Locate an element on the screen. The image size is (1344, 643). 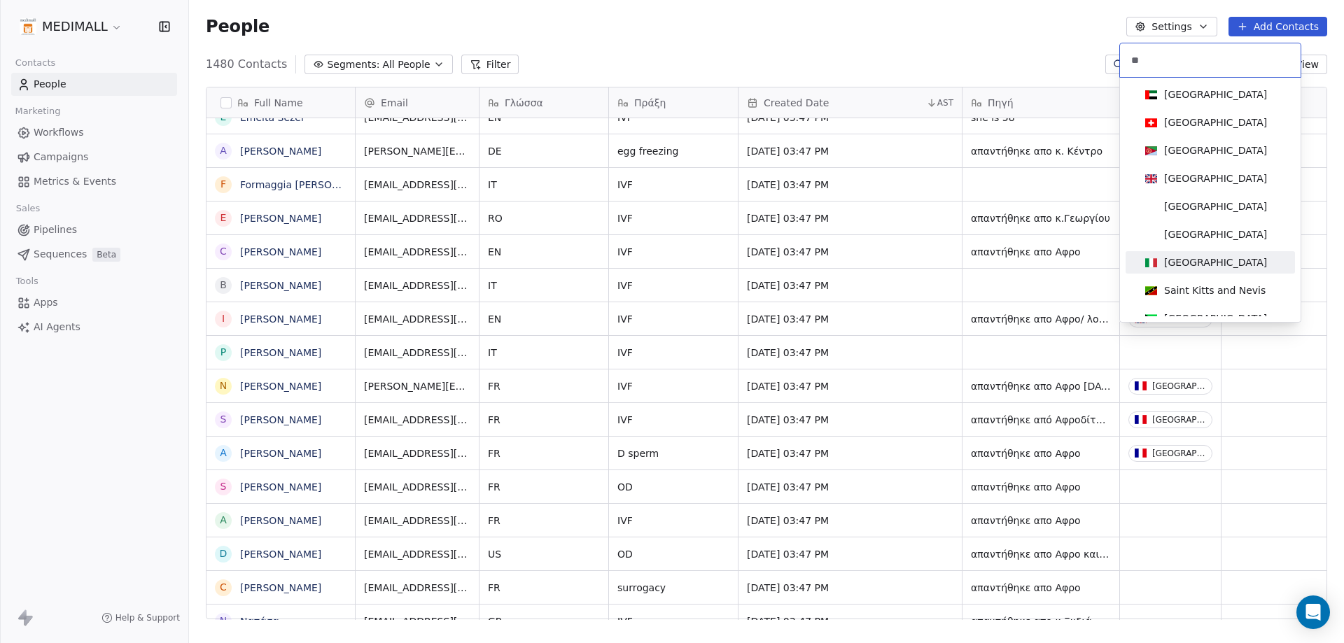
div: Saint Kitts and Nevis is located at coordinates (1215, 291).